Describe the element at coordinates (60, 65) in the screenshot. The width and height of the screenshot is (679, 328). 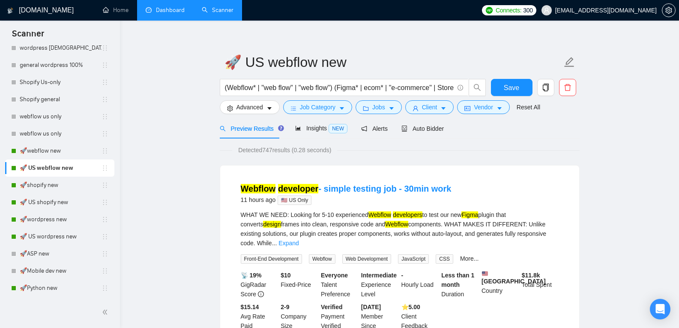
I see `a: general wordpress 100%` at that location.